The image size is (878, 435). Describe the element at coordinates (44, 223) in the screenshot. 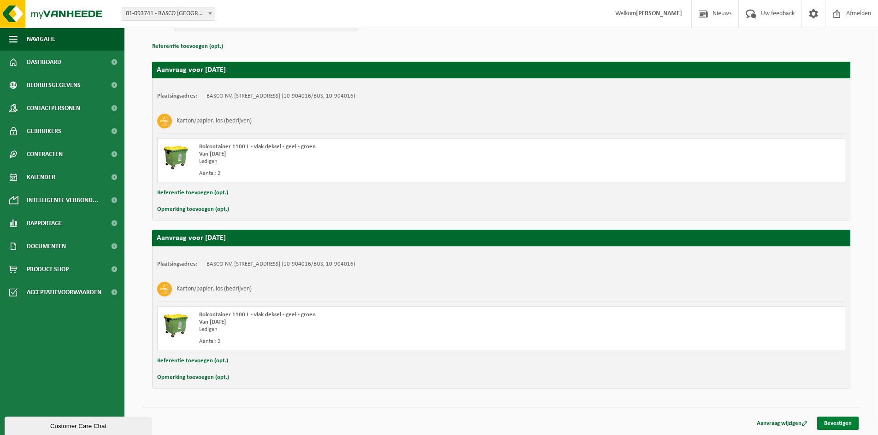

I see `span: Rapportage` at that location.